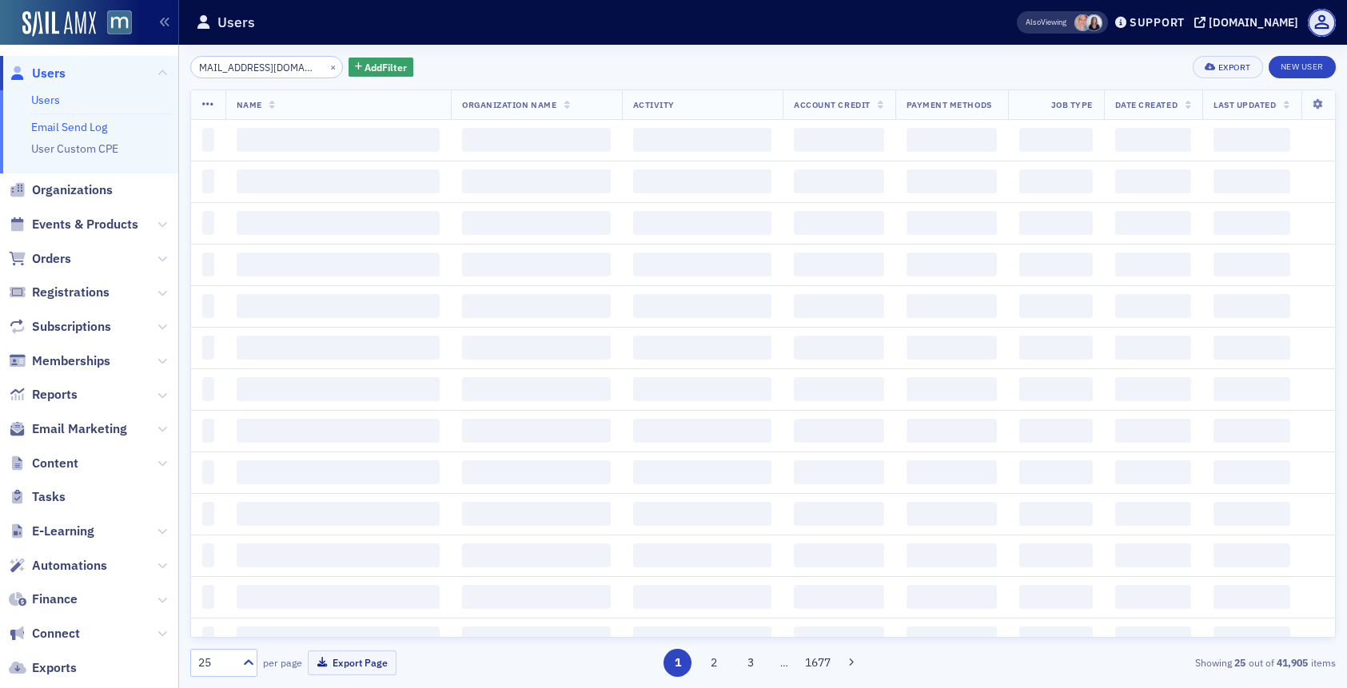 This screenshot has height=688, width=1347. What do you see at coordinates (71, 327) in the screenshot?
I see `span: Subscriptions` at bounding box center [71, 327].